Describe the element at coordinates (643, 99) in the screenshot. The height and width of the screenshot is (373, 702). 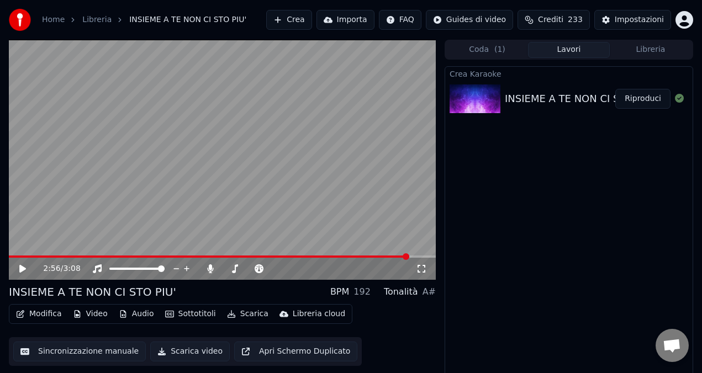
I see `button: Riproduci` at that location.